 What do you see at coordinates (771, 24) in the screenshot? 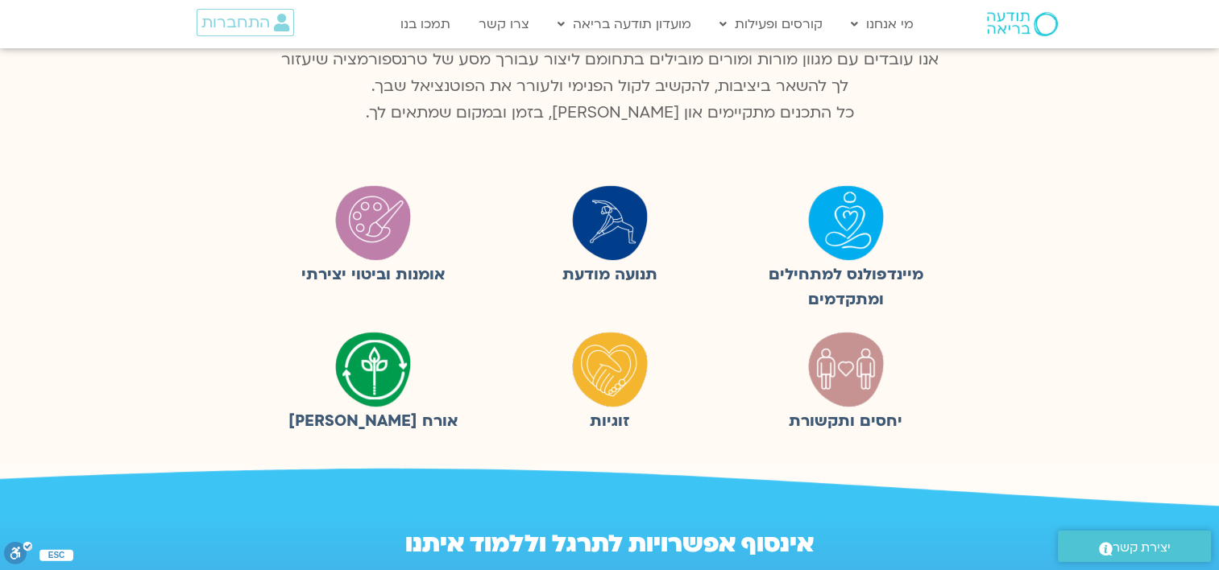
I see `a: קורסים ופעילות` at bounding box center [771, 24].